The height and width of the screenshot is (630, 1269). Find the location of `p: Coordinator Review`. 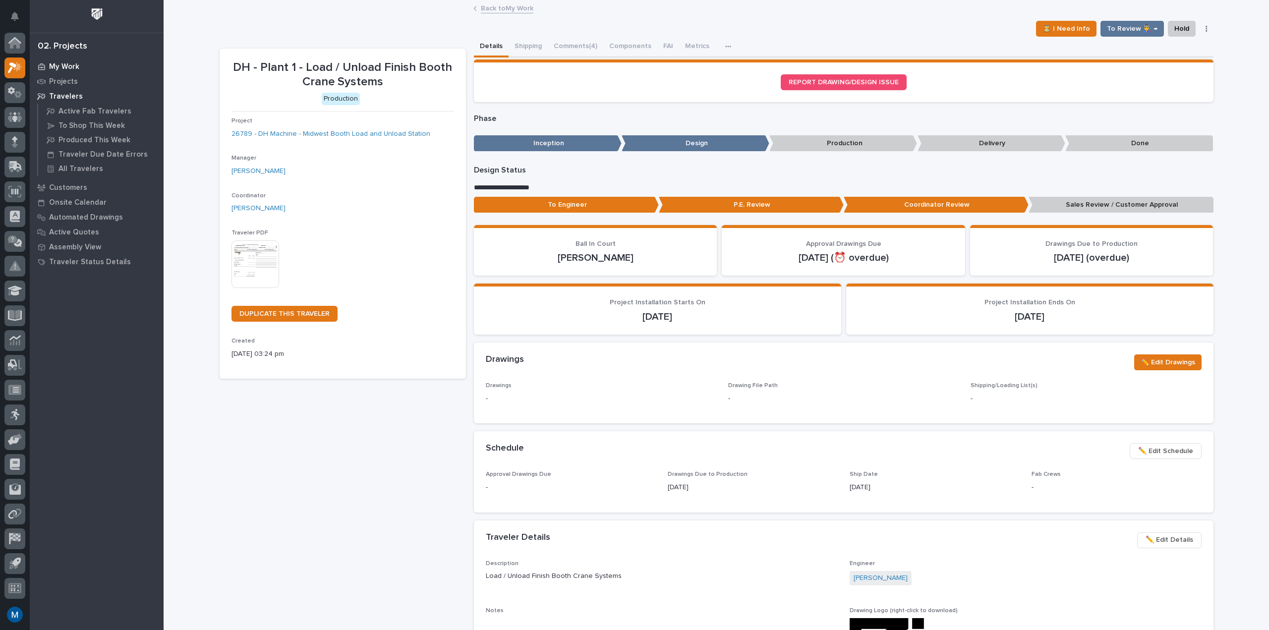

p: Coordinator Review is located at coordinates (936, 205).